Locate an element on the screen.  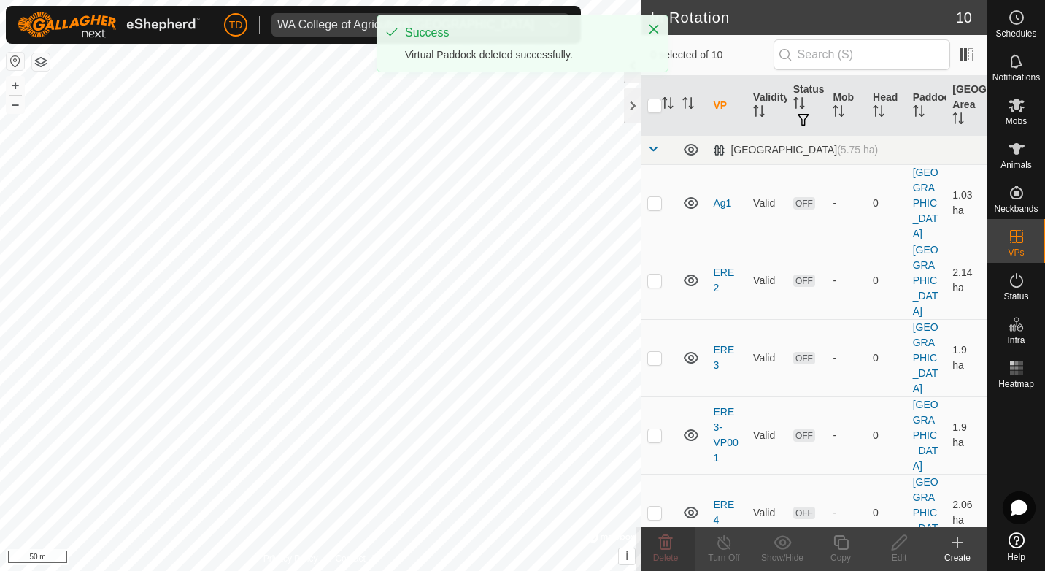
a: ERE 3-VP001 is located at coordinates (726, 434).